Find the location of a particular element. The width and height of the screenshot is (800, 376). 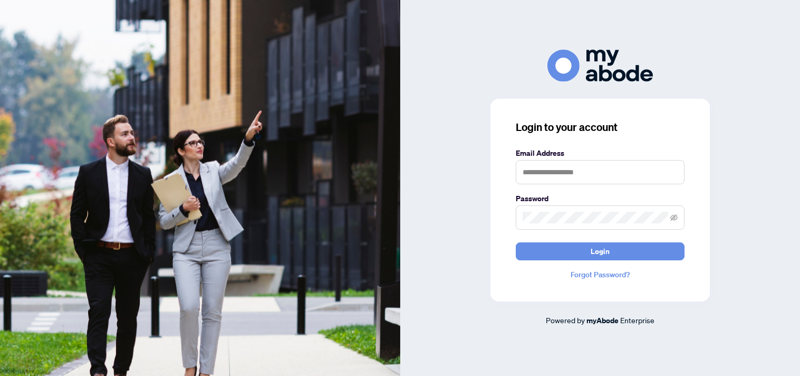

span: eye-invisible is located at coordinates (674, 217).